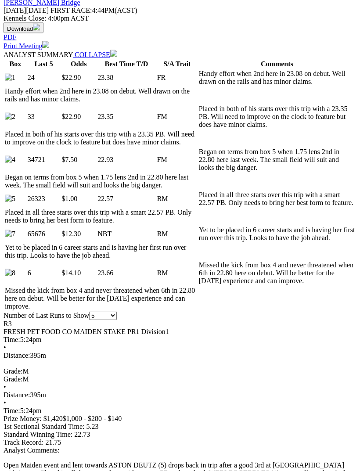 This screenshot has height=471, width=360. I want to click on span: $7.50, so click(69, 159).